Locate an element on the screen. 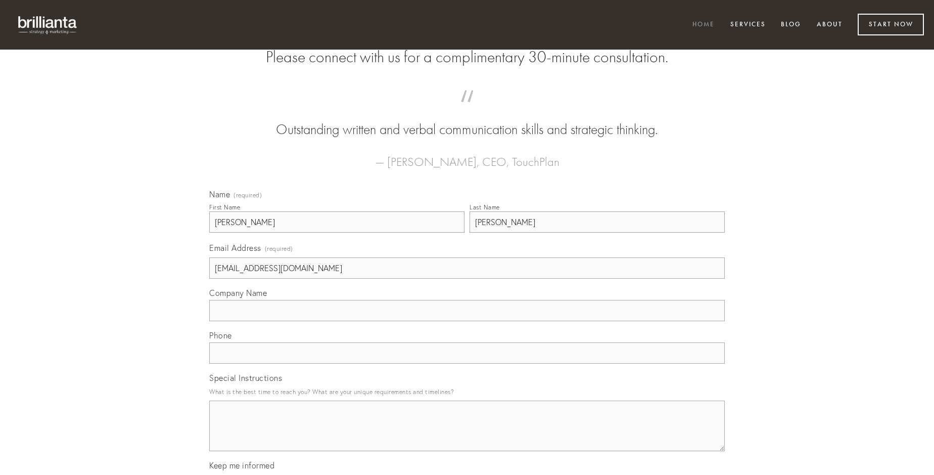  span: Special Instructions is located at coordinates (246, 378).